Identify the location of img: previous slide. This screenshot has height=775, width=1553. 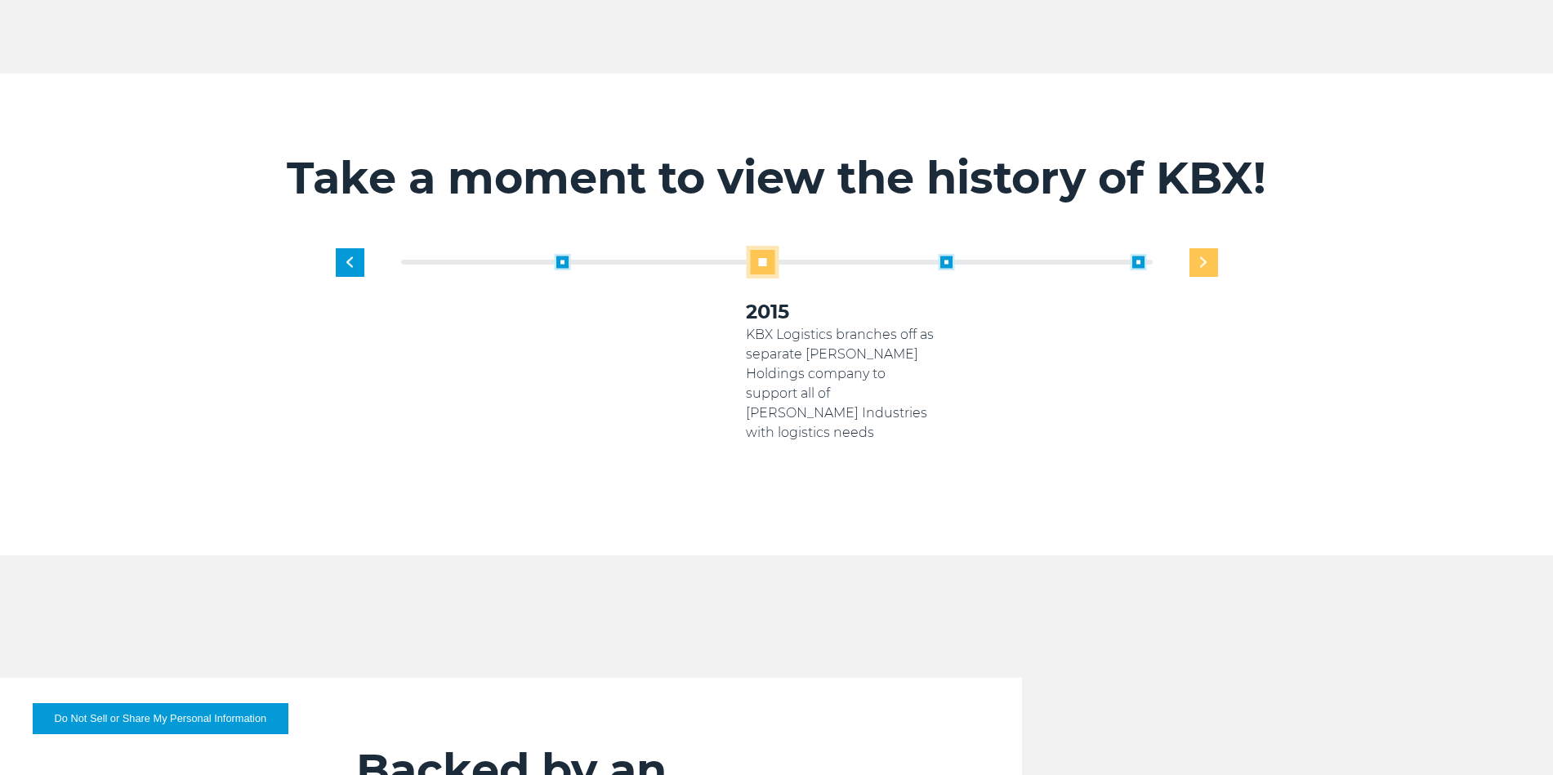
(350, 262).